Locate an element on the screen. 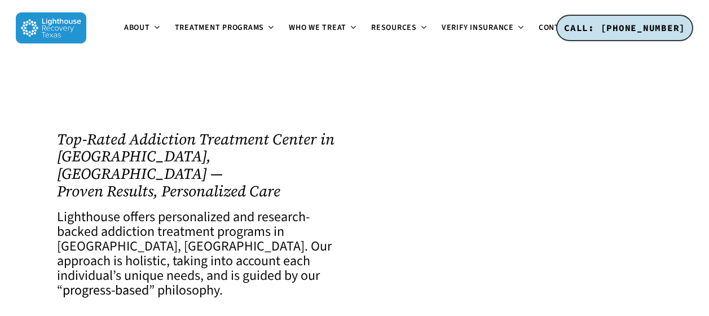  h4: Lighthouse offers personalized and research-backed addiction treatment programs in [GEOGRAPHIC_DA... is located at coordinates (200, 254).